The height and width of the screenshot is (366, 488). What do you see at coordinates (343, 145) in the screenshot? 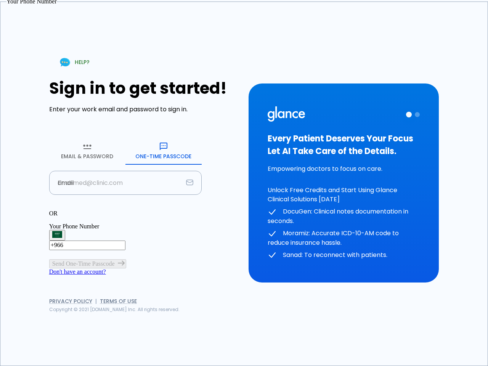
I see `h3: Every Patient Deserves Your Focus Let AI Take Care of the Details.` at bounding box center [343, 145].